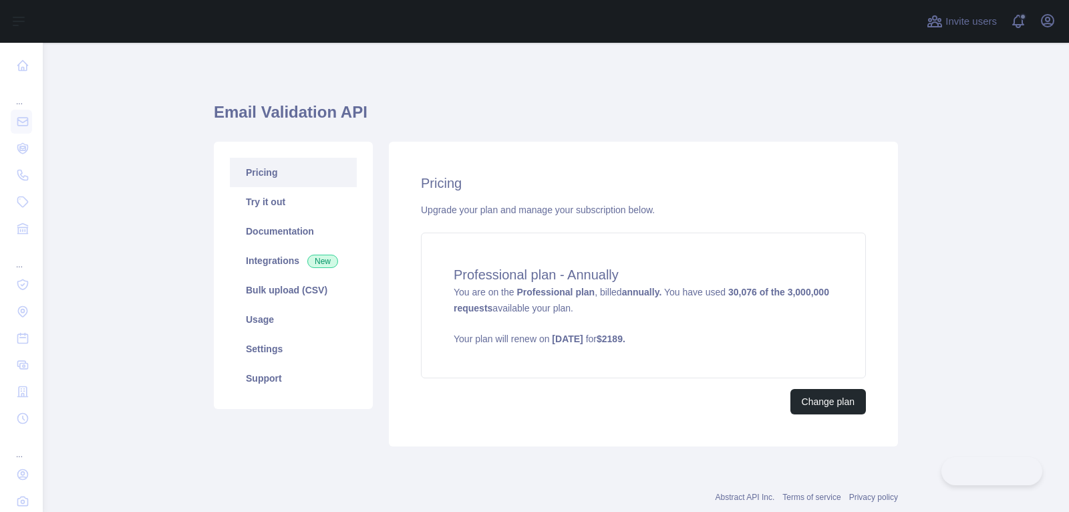 The width and height of the screenshot is (1069, 512). Describe the element at coordinates (293, 172) in the screenshot. I see `a: Pricing` at that location.